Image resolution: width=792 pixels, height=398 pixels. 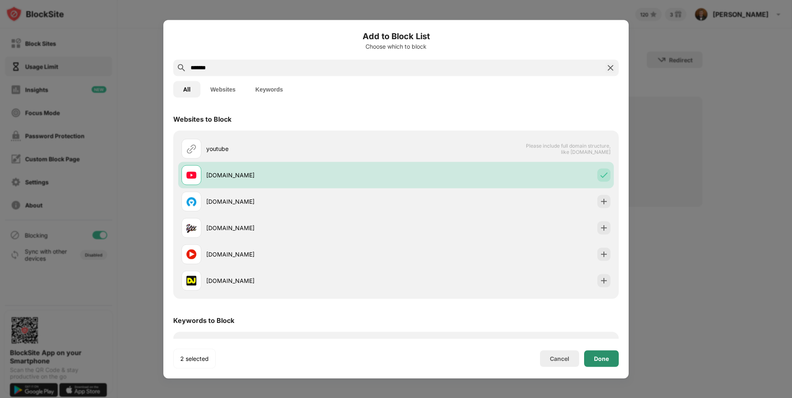 I want to click on img: search-close, so click(x=610, y=68).